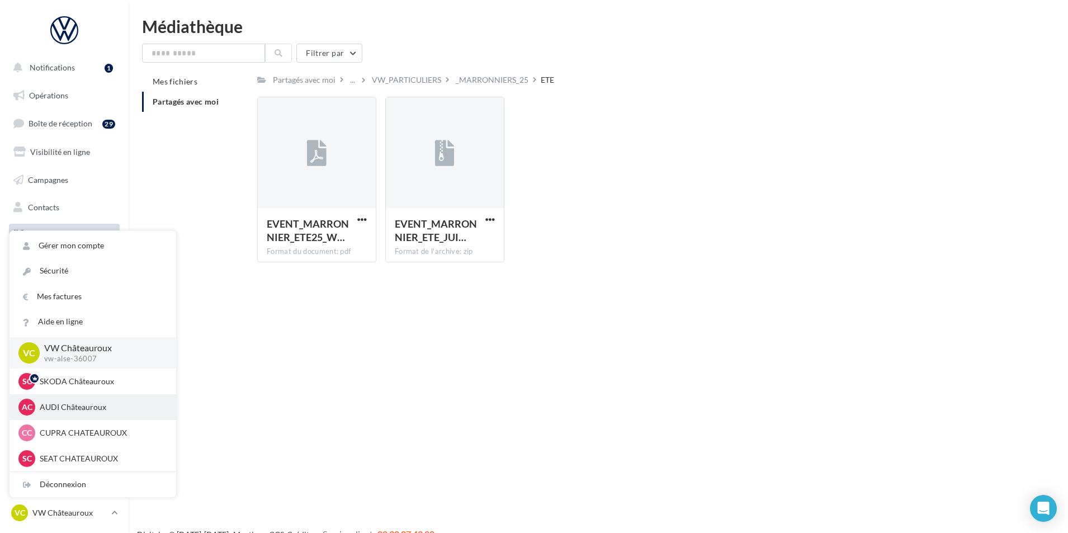 Image resolution: width=1068 pixels, height=533 pixels. Describe the element at coordinates (64, 123) in the screenshot. I see `a: Boîte de réception29` at that location.